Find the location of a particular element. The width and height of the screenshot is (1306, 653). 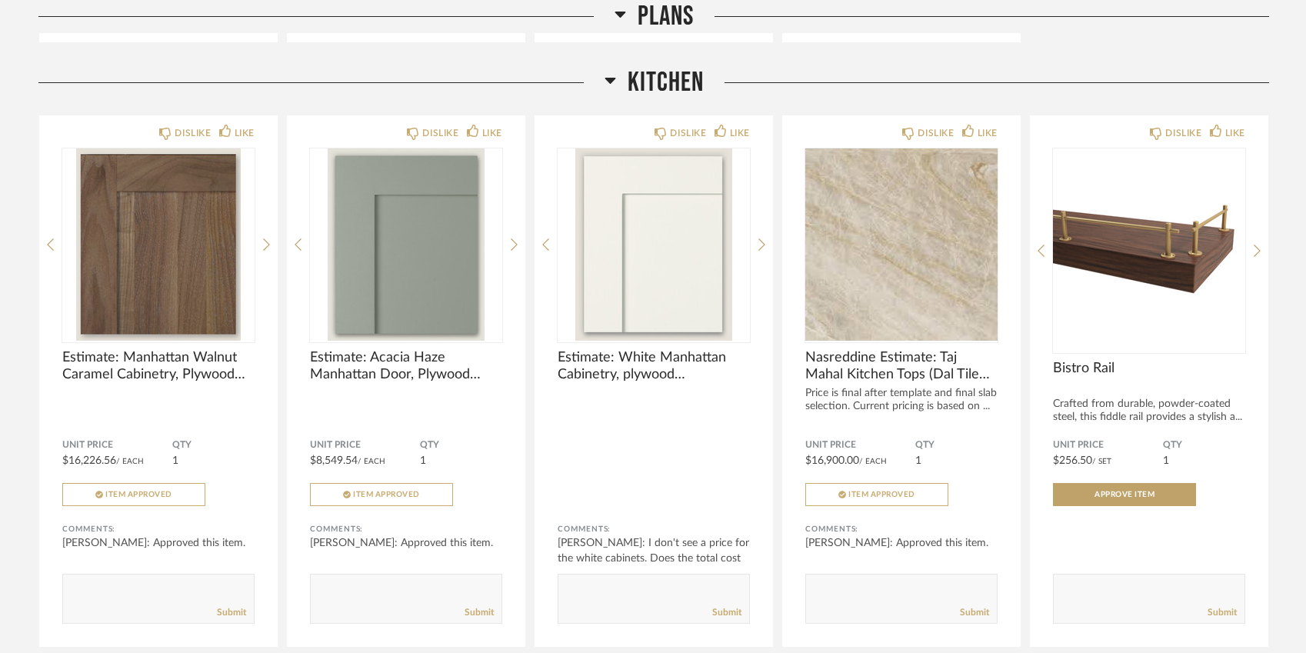

span: Bistro Rail is located at coordinates (1149, 368).